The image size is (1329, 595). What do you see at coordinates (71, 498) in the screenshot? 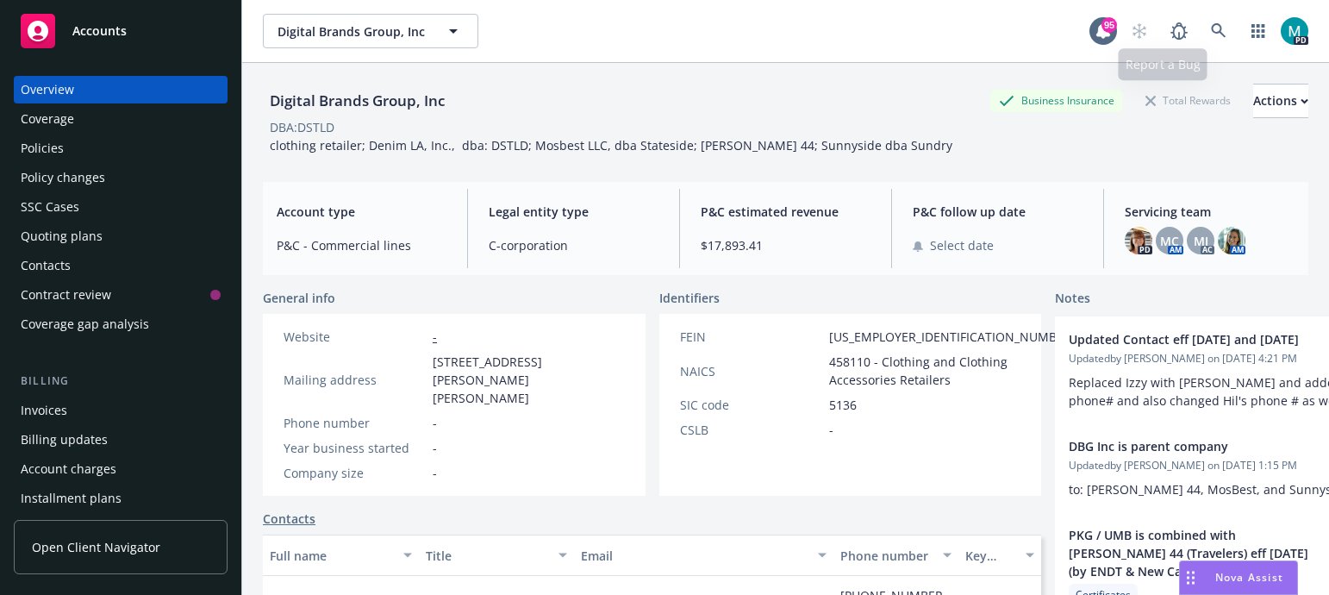
I see `div: Installment plans` at bounding box center [71, 498].